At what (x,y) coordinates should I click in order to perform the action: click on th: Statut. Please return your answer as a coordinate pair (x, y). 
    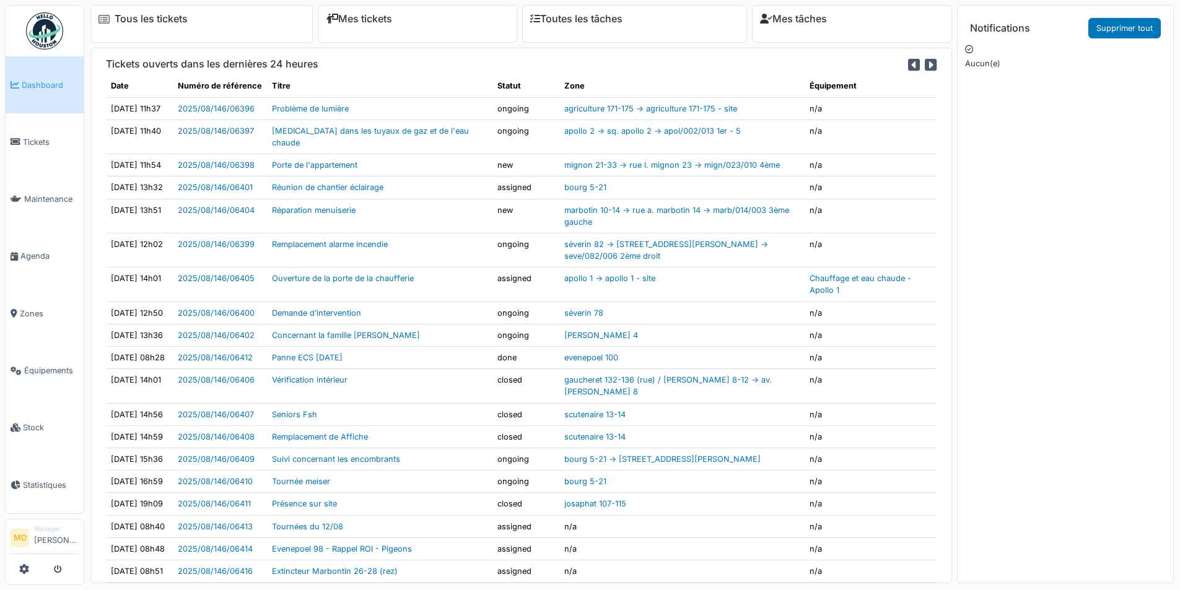
    Looking at the image, I should click on (526, 86).